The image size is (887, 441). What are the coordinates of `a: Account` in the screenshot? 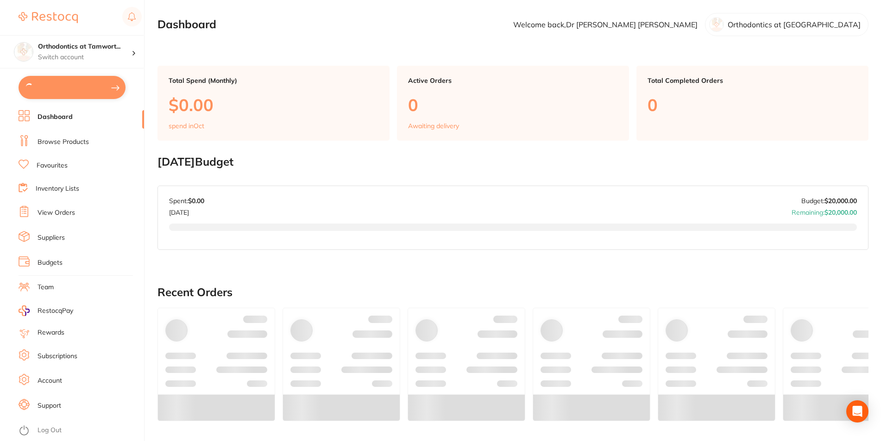 It's located at (50, 381).